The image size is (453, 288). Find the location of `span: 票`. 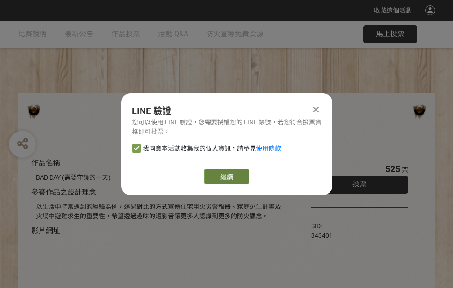

span: 票 is located at coordinates (405, 170).